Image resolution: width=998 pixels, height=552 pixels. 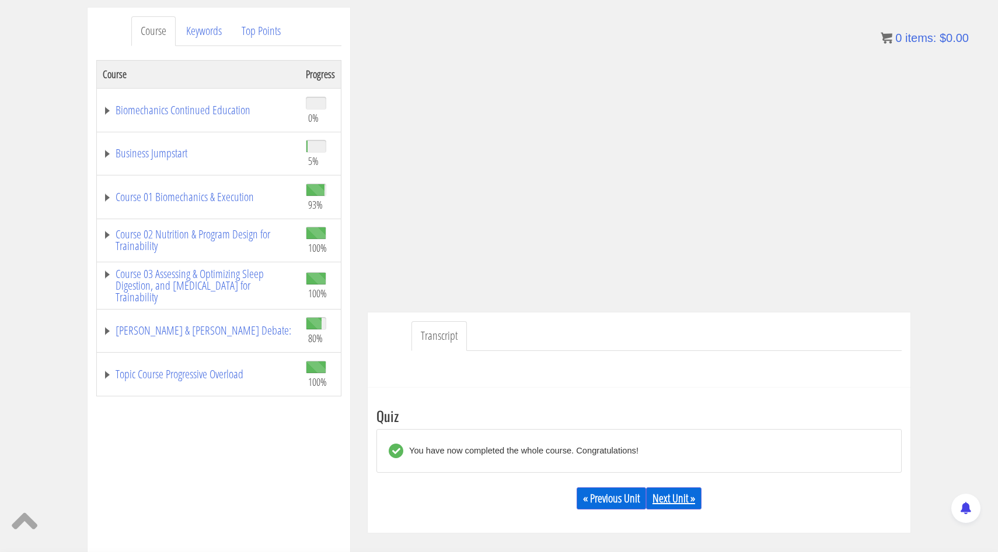 What do you see at coordinates (439, 336) in the screenshot?
I see `a: Transcript` at bounding box center [439, 336].